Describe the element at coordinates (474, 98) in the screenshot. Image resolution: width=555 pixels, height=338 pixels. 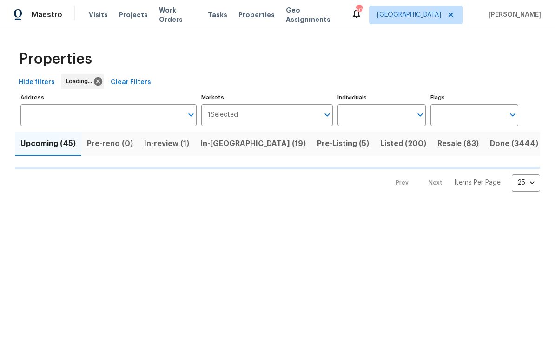
I see `label: Flags` at that location.